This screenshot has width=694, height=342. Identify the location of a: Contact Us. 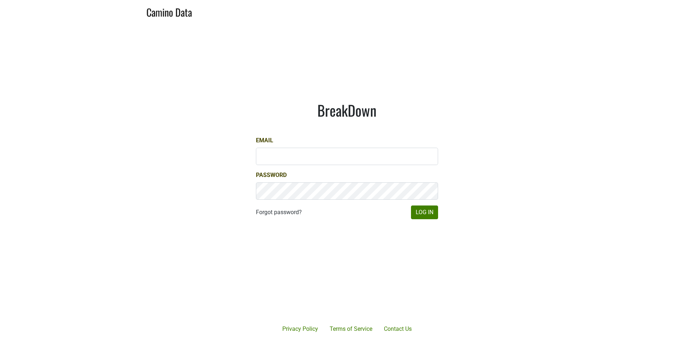
(398, 329).